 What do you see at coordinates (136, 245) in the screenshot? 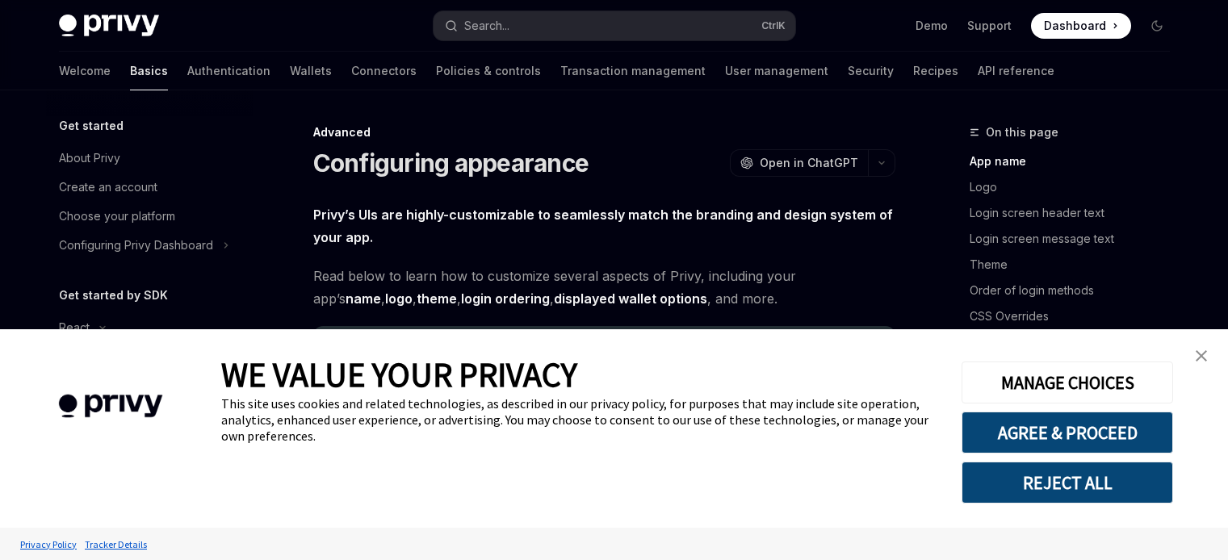
I see `div: Configuring Privy Dashboard` at bounding box center [136, 245].